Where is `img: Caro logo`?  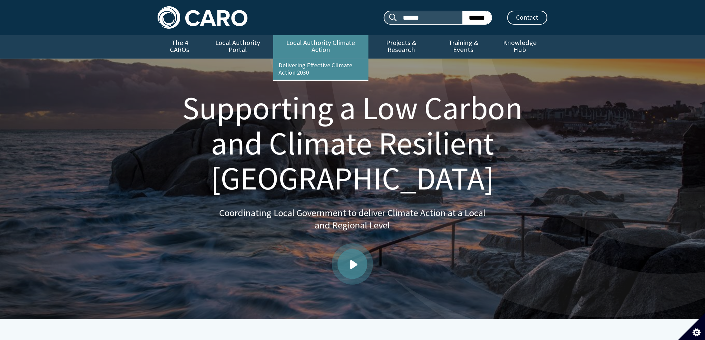
img: Caro logo is located at coordinates (202, 17).